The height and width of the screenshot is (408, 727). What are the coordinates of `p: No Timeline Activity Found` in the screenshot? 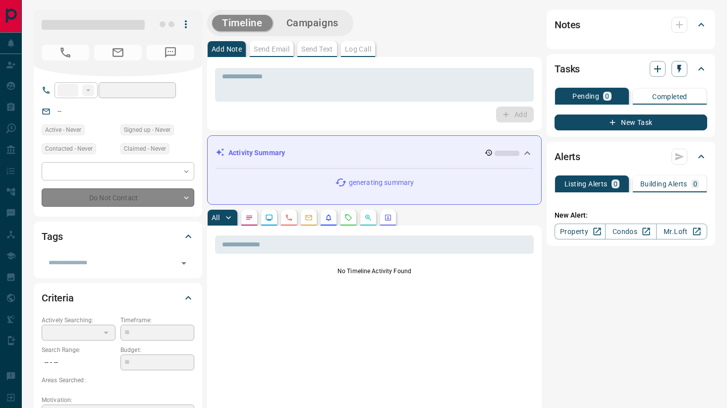 It's located at (374, 271).